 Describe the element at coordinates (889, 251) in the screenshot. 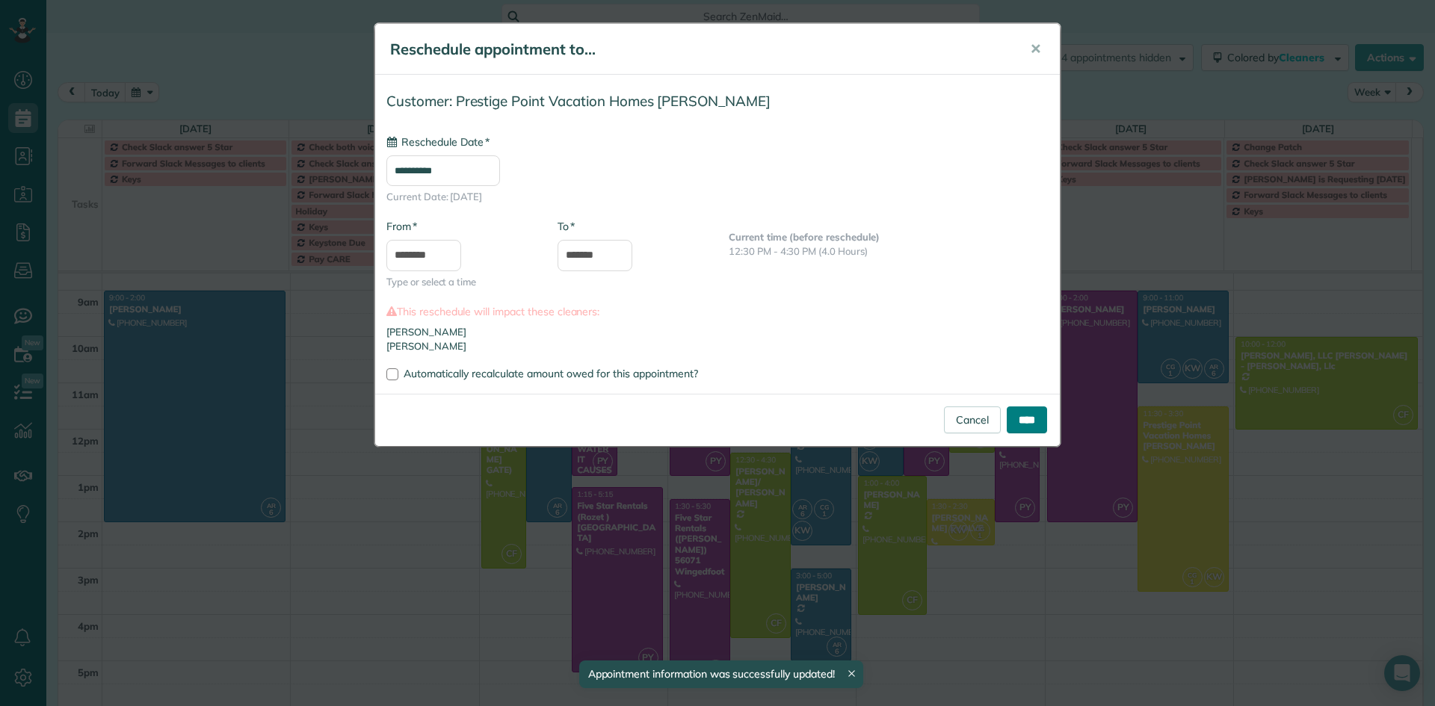

I see `p: 12:30 PM - 4:30 PM (4.0 Hours)` at that location.